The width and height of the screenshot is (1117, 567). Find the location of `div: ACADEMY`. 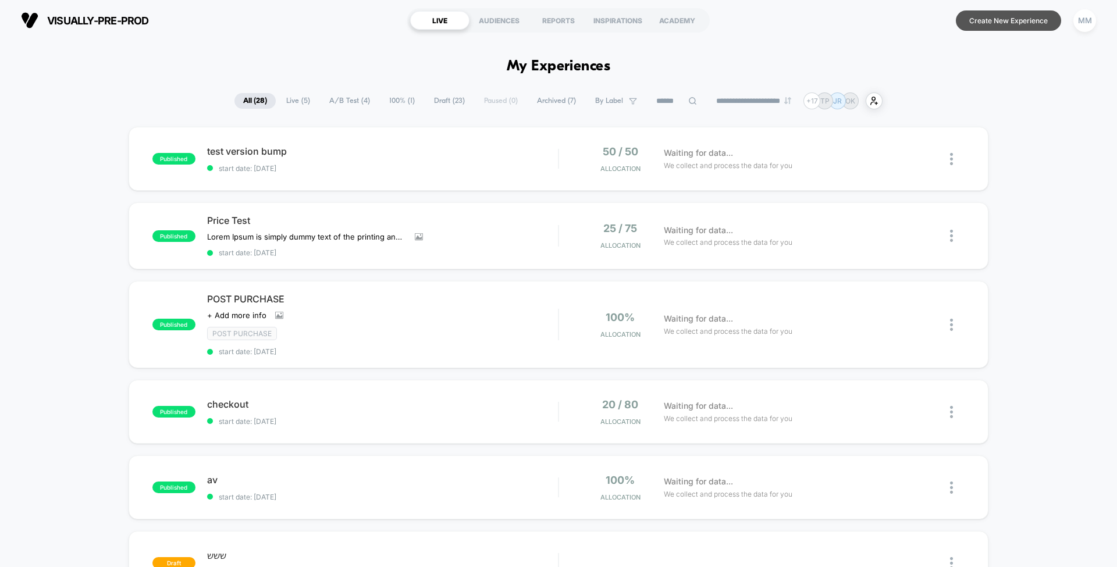

div: ACADEMY is located at coordinates (677, 20).